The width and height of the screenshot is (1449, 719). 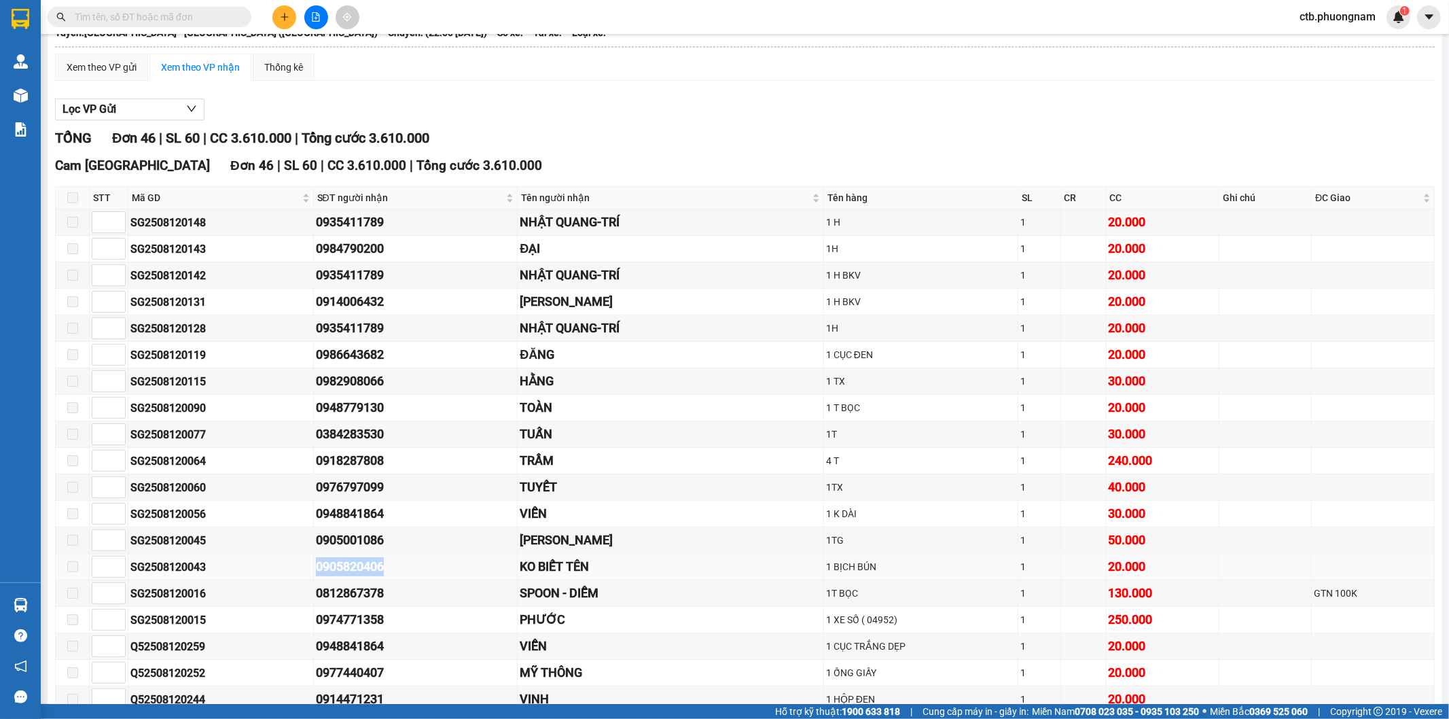 What do you see at coordinates (221, 673) in the screenshot?
I see `div: Q52508120252` at bounding box center [221, 673].